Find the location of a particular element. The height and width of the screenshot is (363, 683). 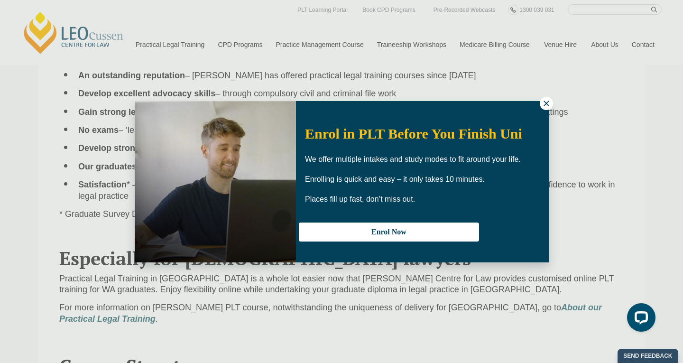

button: Enrol Now is located at coordinates (389, 232).